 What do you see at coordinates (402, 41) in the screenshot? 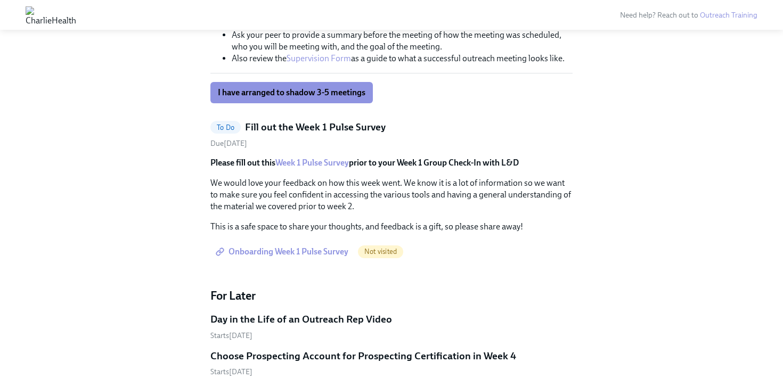
I see `li: Ask your peer to provide a summary before the meeting of how the meeting was scheduled, who you w...` at bounding box center [402, 41].